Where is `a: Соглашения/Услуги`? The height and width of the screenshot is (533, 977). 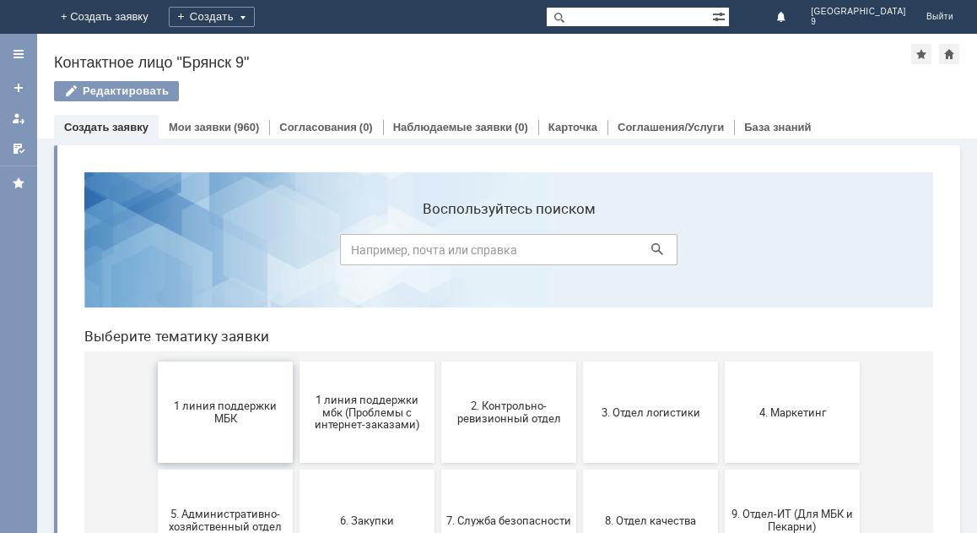 a: Соглашения/Услуги is located at coordinates (671, 127).